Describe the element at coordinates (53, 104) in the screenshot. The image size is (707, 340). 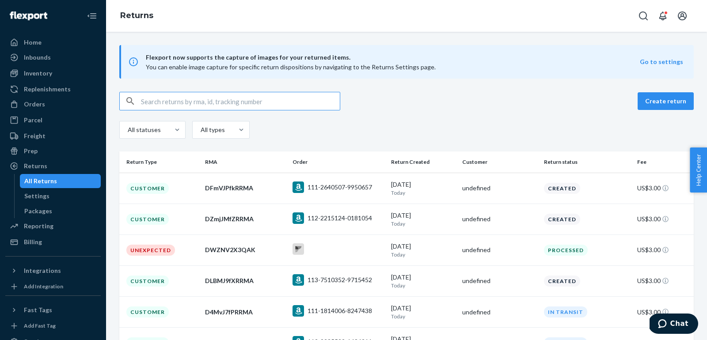
I see `a: Orders` at that location.